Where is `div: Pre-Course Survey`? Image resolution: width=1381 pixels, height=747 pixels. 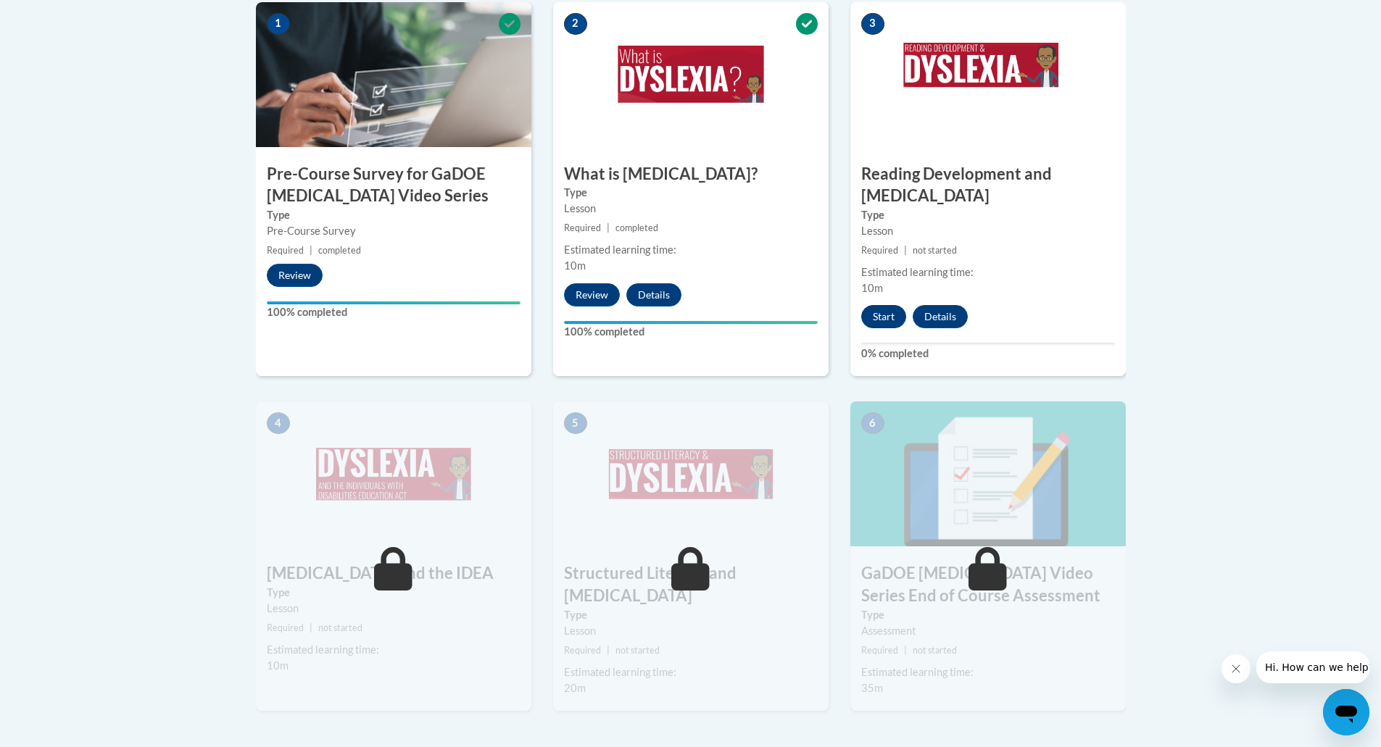
div: Pre-Course Survey is located at coordinates (394, 231).